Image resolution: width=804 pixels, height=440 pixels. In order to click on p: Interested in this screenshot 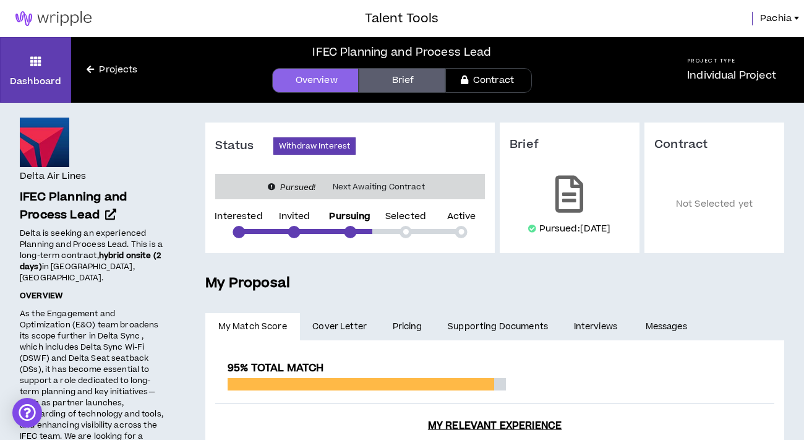, I will do `click(238, 216)`.